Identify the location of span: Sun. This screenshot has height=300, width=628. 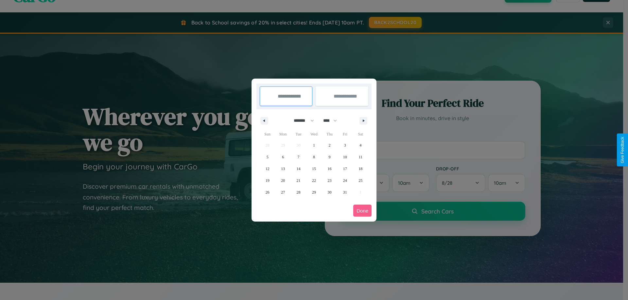
(267, 134).